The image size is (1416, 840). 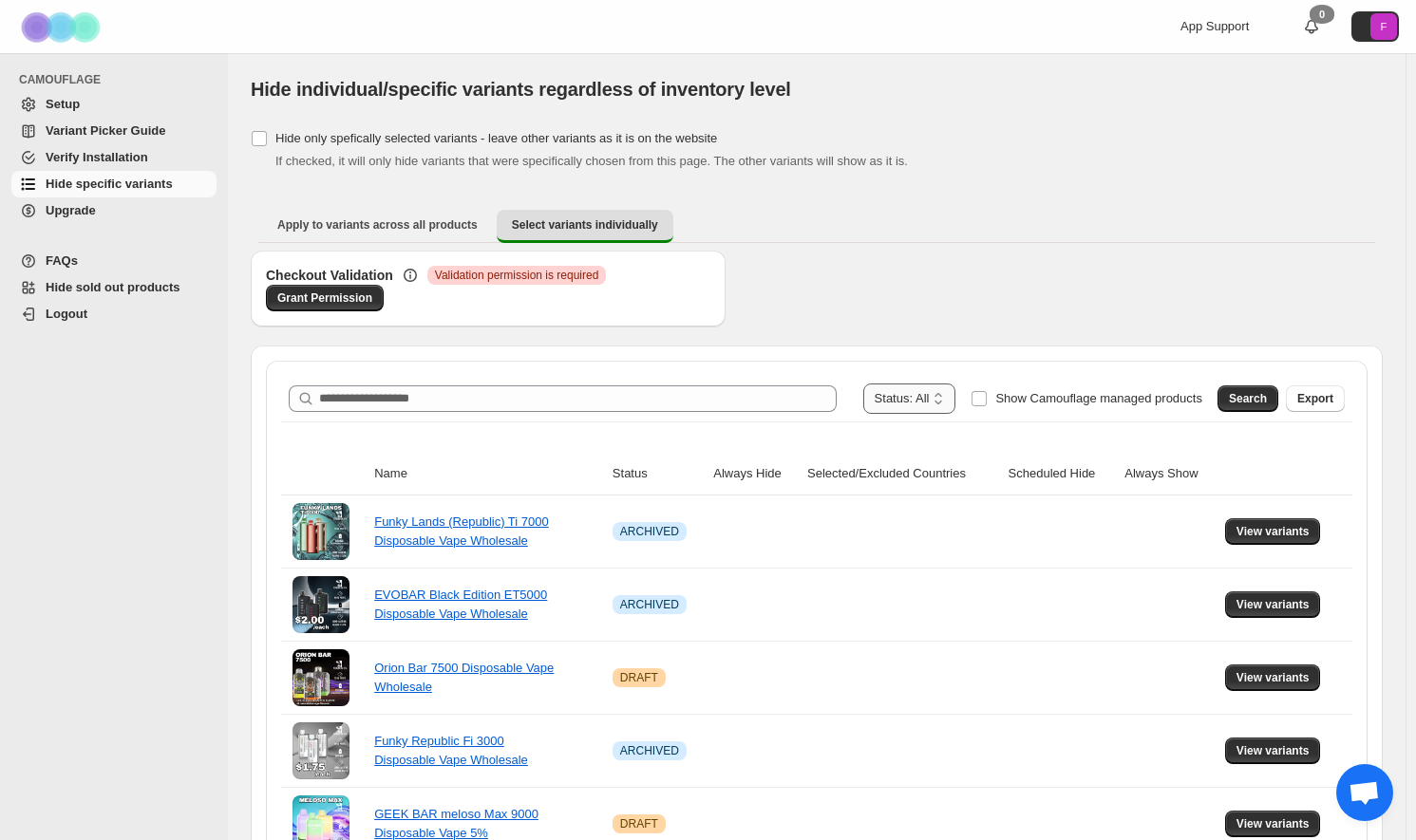 I want to click on text: F, so click(x=1384, y=27).